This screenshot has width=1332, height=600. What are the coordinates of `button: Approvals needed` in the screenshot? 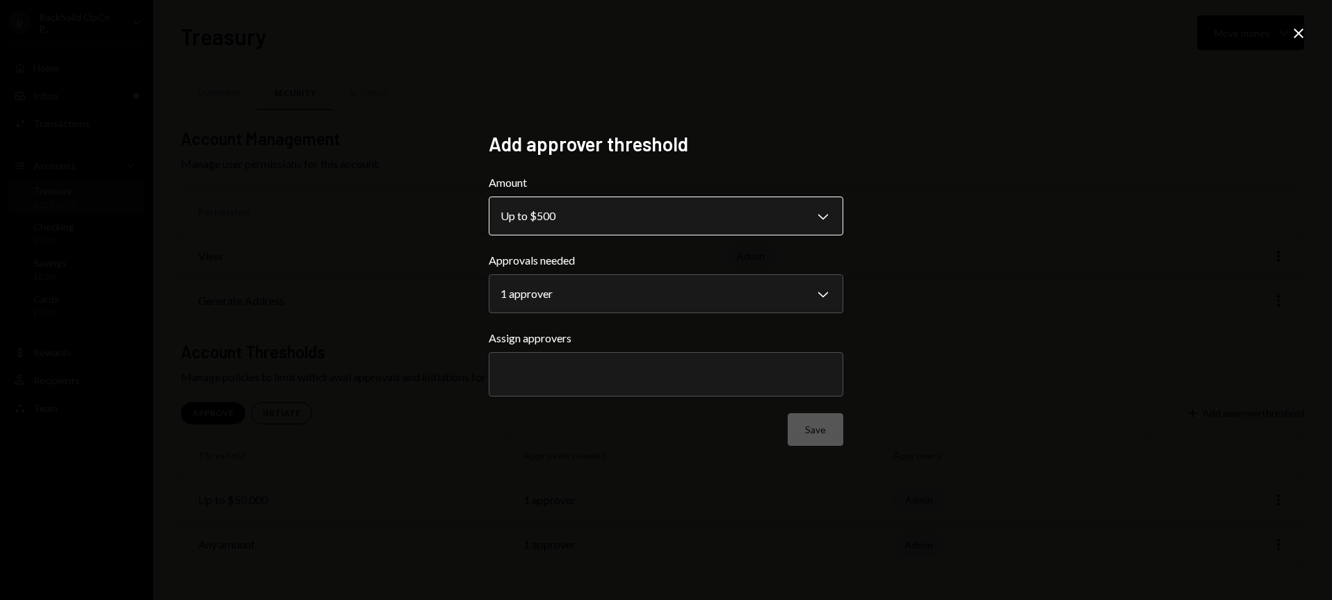 It's located at (666, 294).